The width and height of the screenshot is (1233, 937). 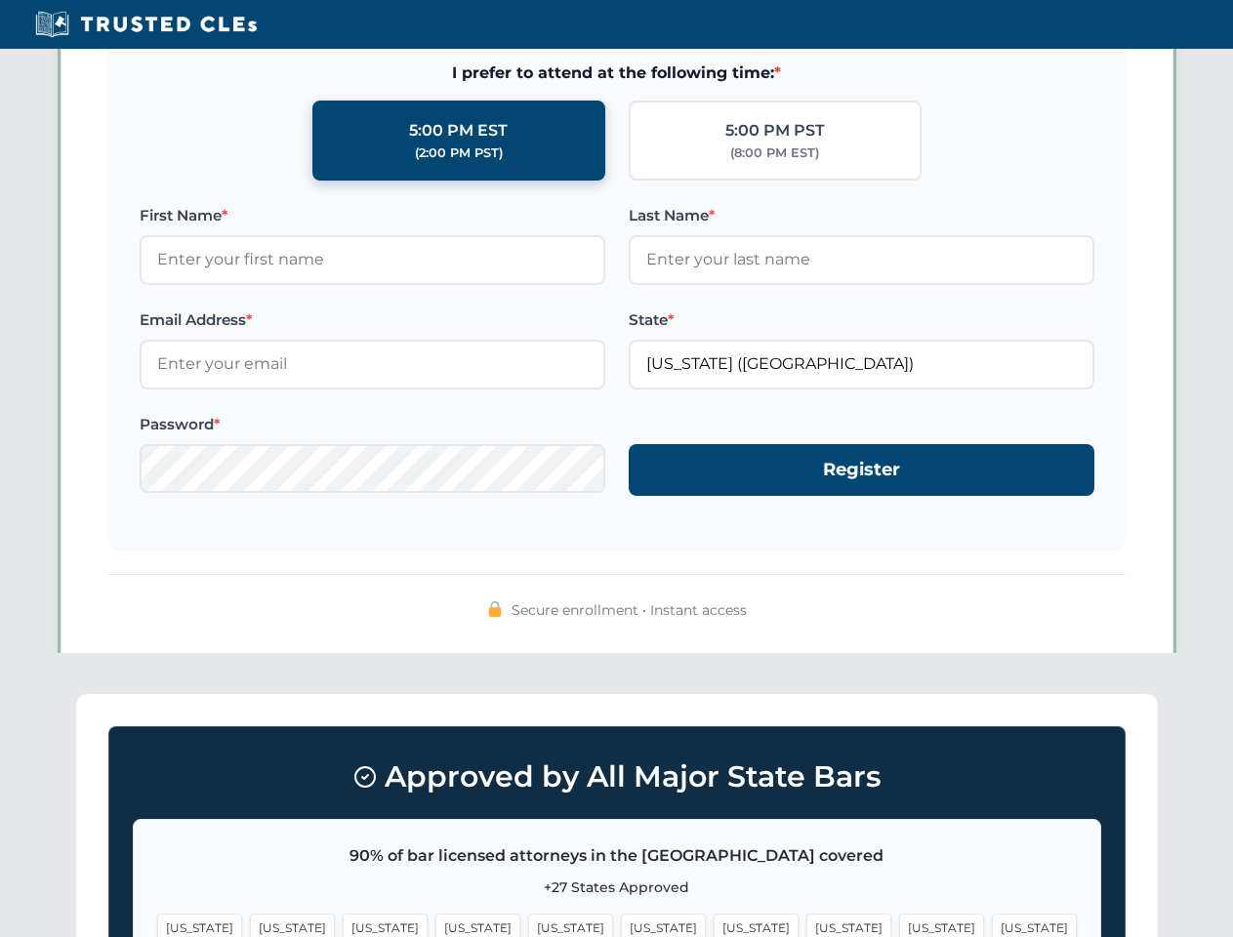 What do you see at coordinates (774, 153) in the screenshot?
I see `div: (8:00 PM EST)` at bounding box center [774, 153].